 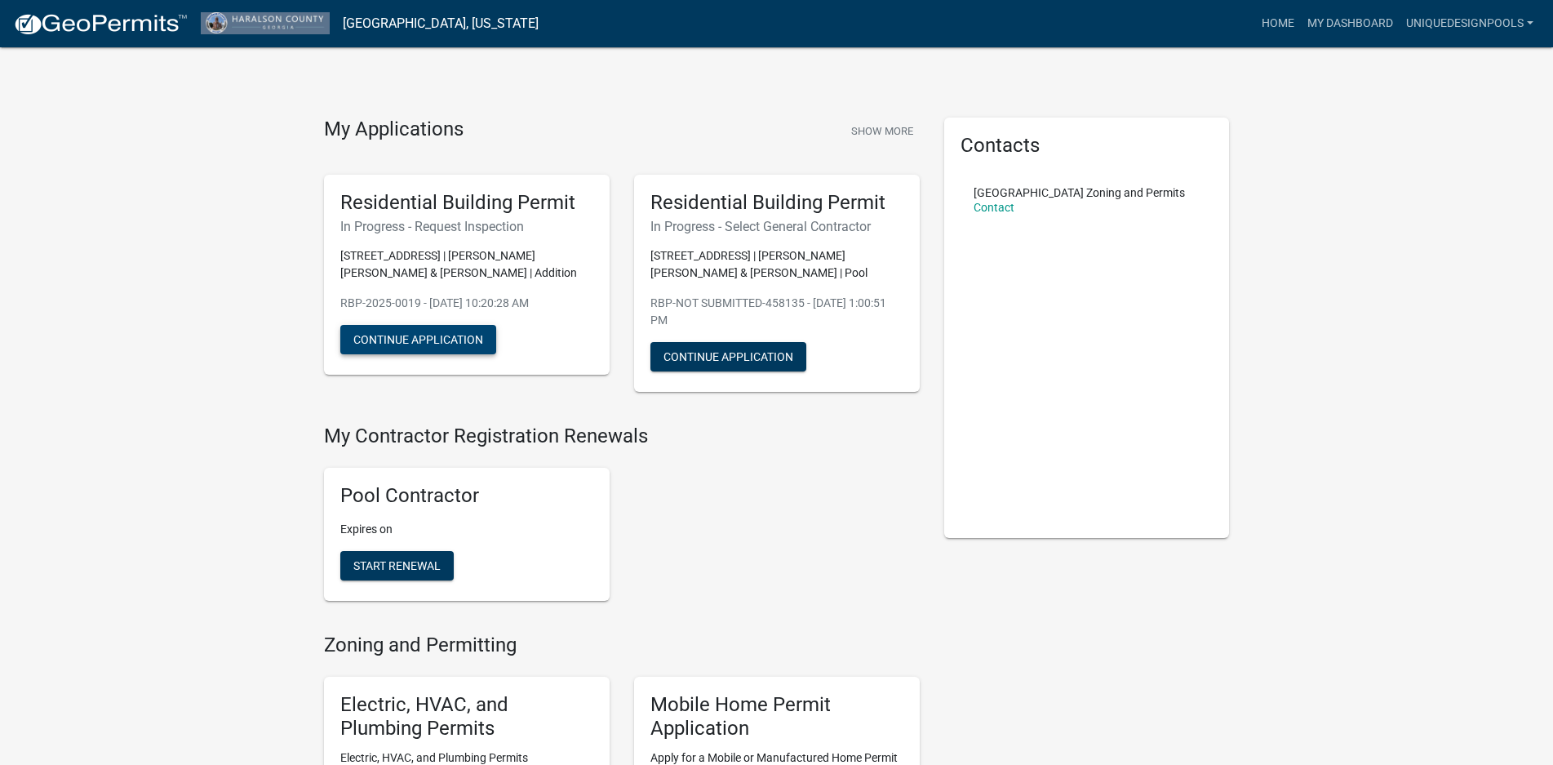 I want to click on a: Home, so click(x=1278, y=24).